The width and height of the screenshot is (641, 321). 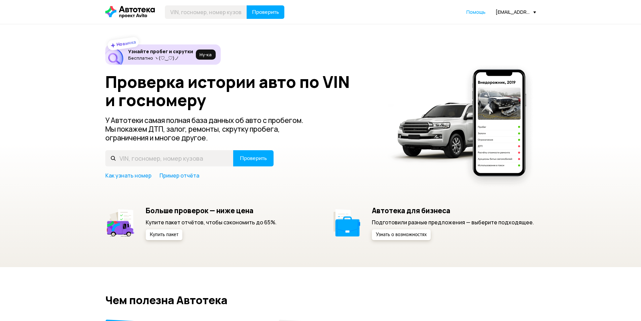 What do you see at coordinates (211, 210) in the screenshot?
I see `h5: Больше проверок — ниже цена` at bounding box center [211, 210].